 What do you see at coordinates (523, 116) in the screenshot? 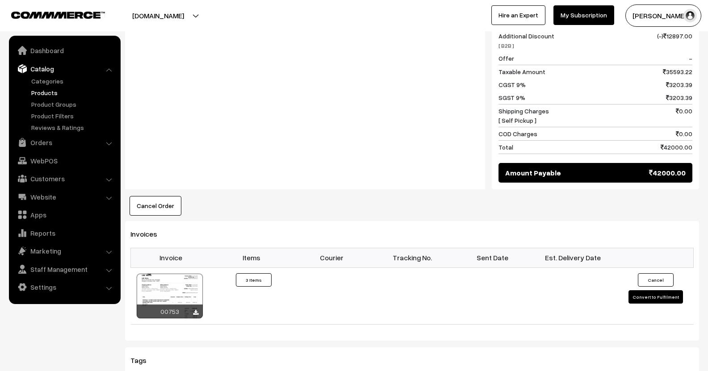
I see `span: Shipping Charges [ Self Pickup ]` at bounding box center [523, 116].